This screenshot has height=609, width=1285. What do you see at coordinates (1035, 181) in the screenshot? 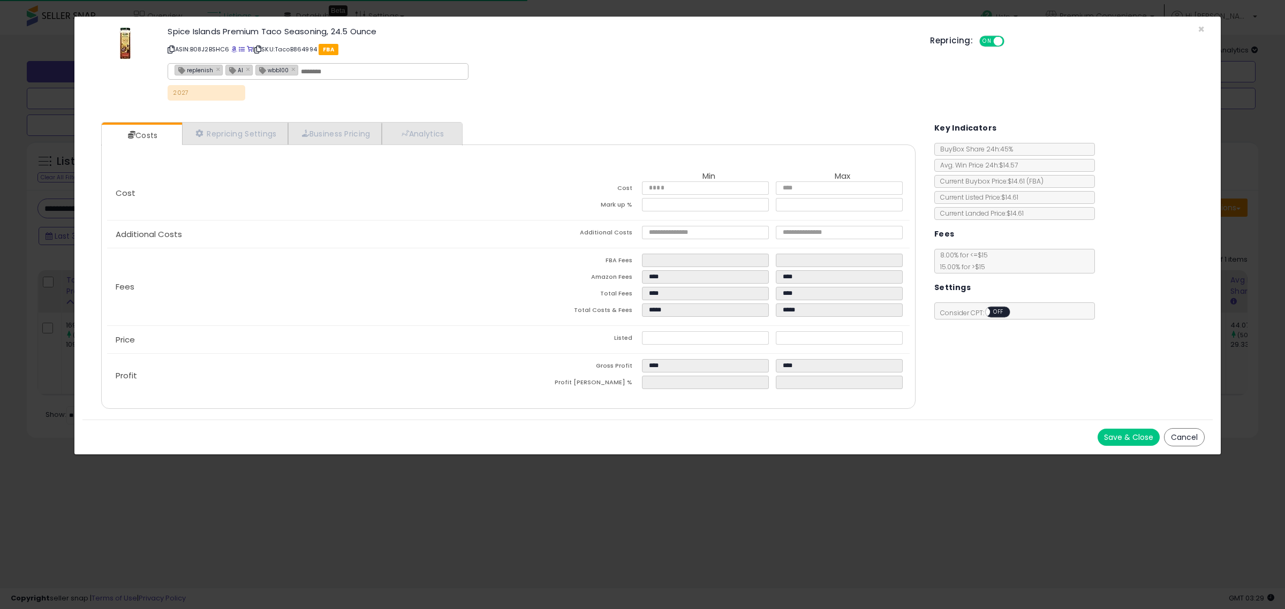
I see `span: ( FBA )` at bounding box center [1035, 181].